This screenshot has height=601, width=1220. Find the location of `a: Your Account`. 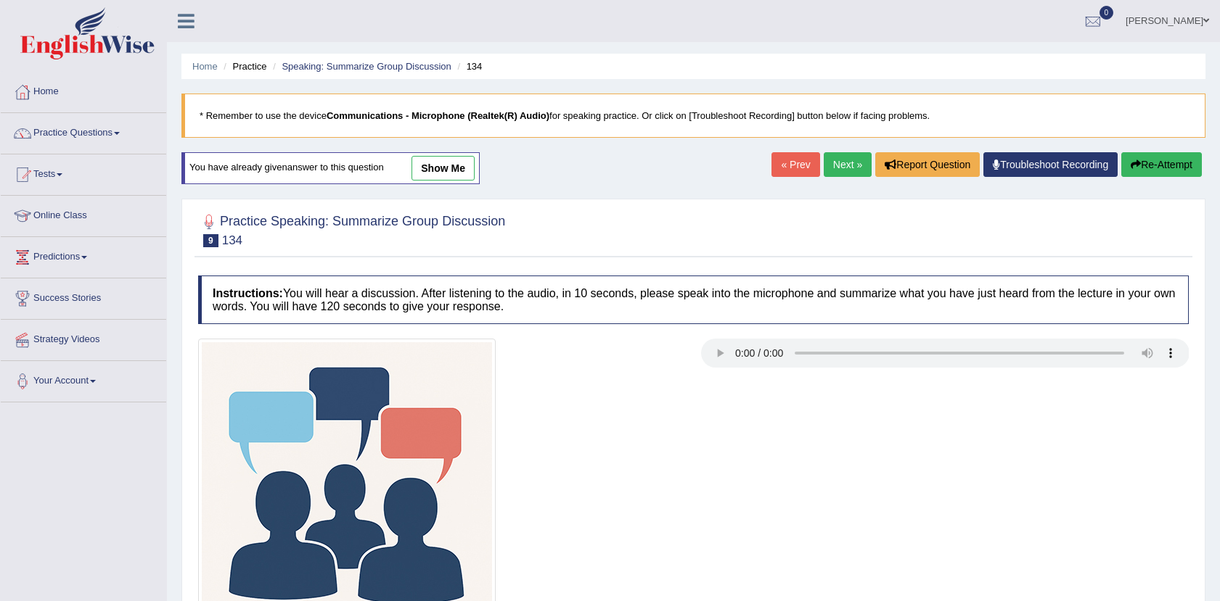

a: Your Account is located at coordinates (83, 379).